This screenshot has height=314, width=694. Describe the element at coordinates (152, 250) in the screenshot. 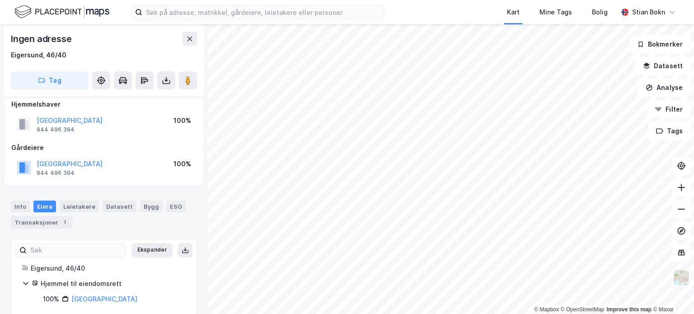

I see `button: Ekspander` at that location.